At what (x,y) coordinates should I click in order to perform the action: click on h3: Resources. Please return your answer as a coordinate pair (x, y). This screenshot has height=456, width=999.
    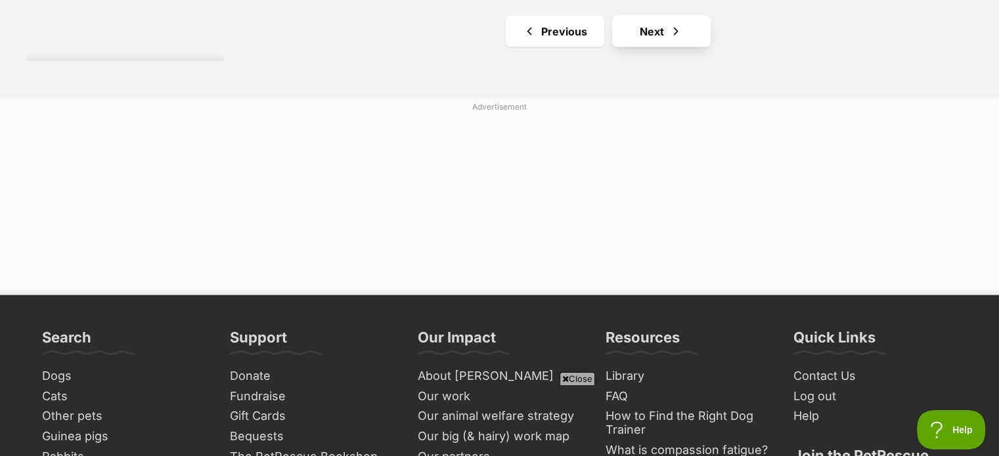
    Looking at the image, I should click on (642, 341).